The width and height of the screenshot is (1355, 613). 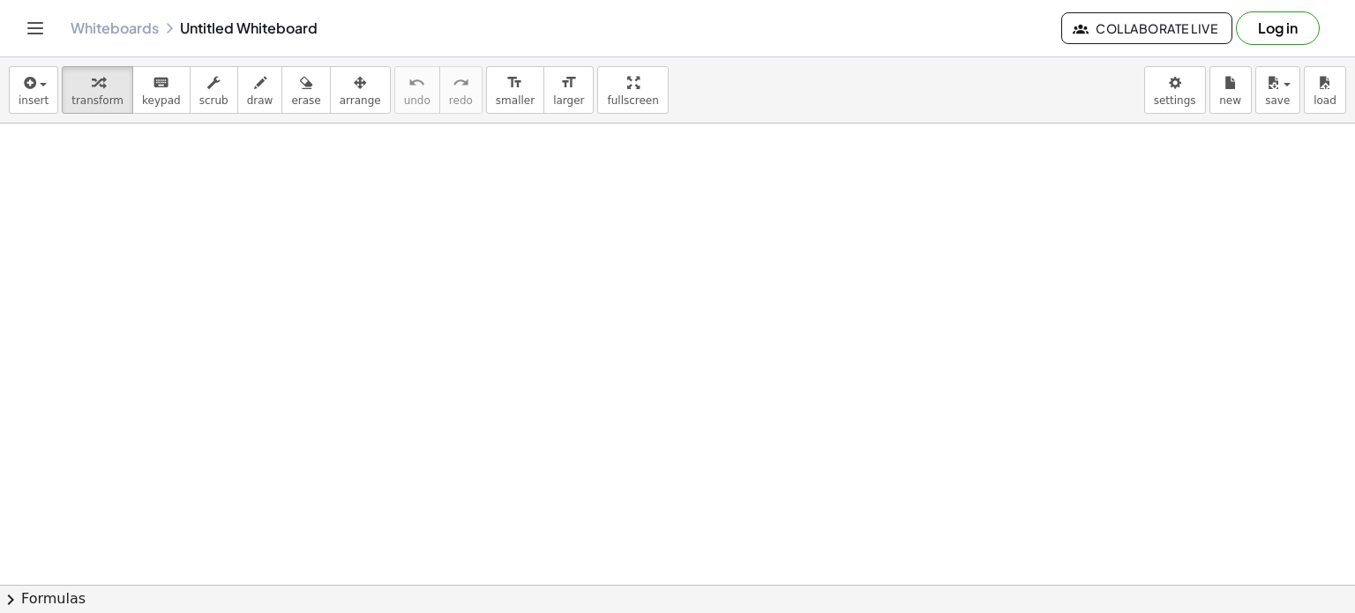 I want to click on button: redoredo, so click(x=461, y=90).